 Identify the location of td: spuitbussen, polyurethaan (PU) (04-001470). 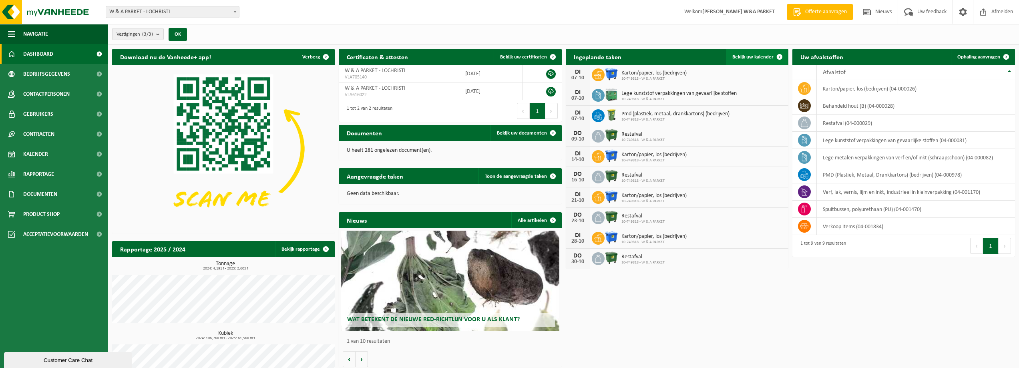
(916, 209).